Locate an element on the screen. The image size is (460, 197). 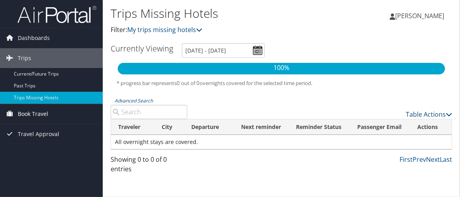
h1: Trips Missing Hotels is located at coordinates (225, 13).